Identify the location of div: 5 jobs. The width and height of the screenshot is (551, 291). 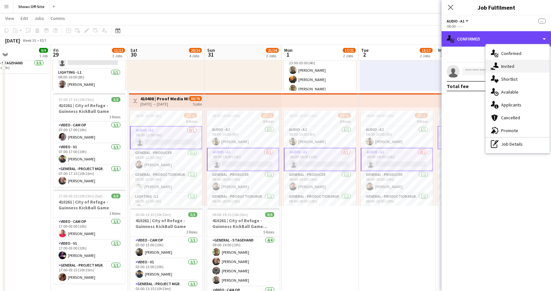
(197, 104).